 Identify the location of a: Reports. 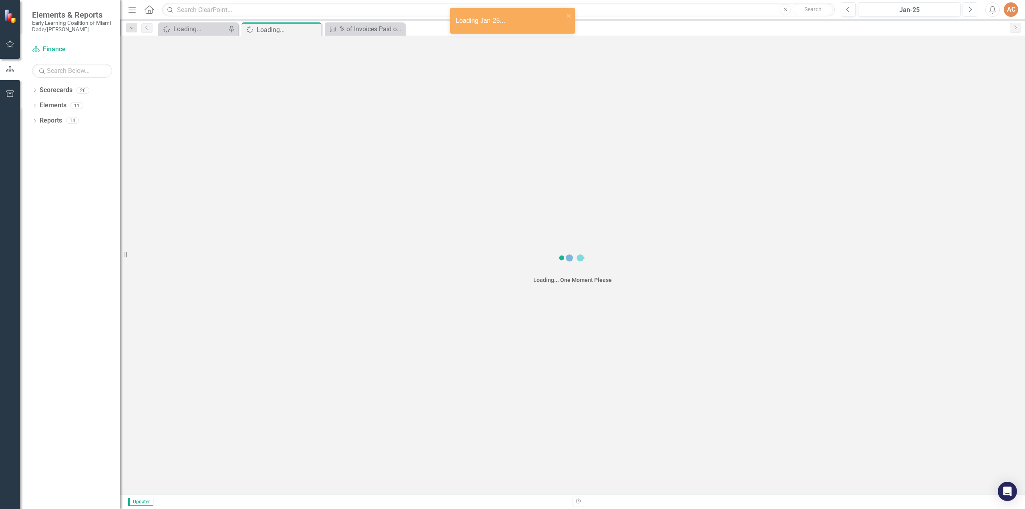
(51, 120).